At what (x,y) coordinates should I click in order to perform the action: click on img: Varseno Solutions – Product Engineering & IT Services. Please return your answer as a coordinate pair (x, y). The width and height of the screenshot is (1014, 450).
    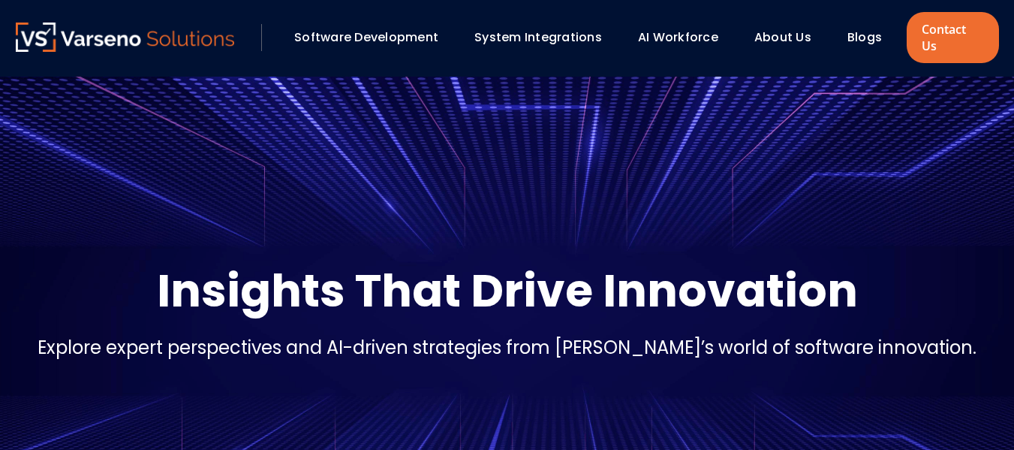
    Looking at the image, I should click on (125, 37).